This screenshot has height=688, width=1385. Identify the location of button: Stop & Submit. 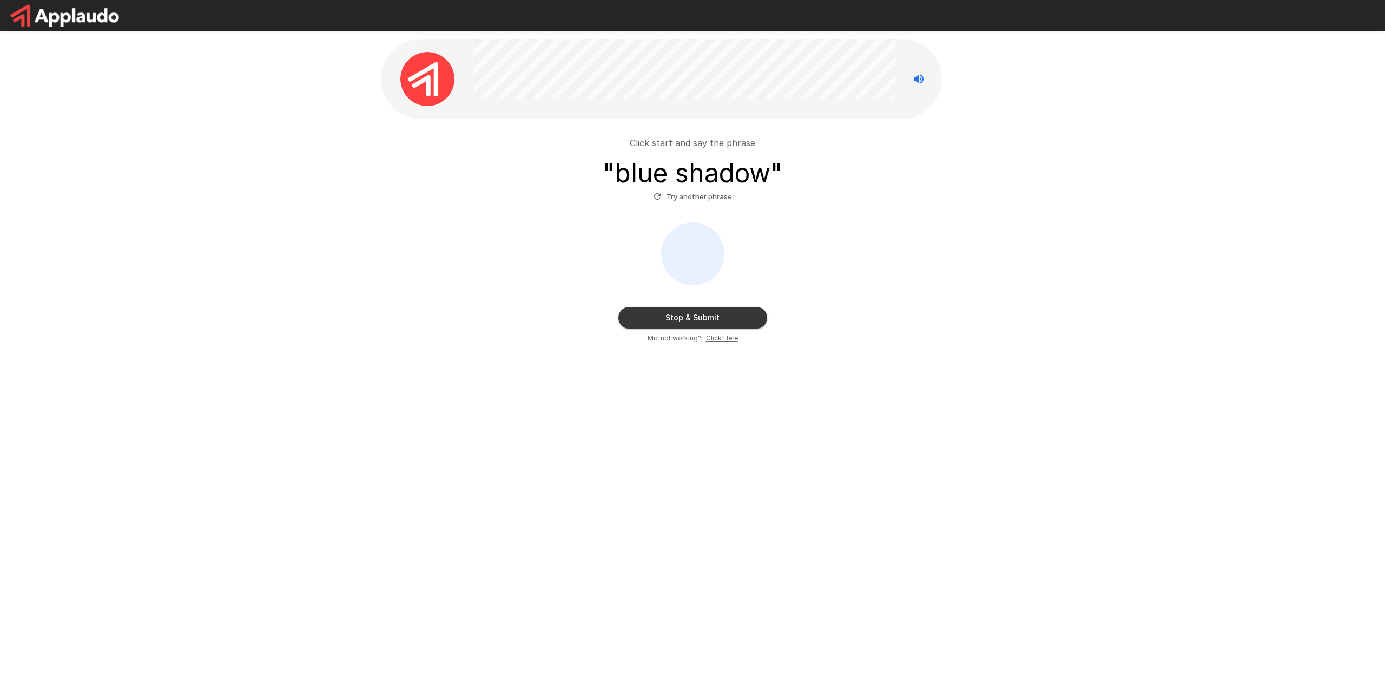
(693, 318).